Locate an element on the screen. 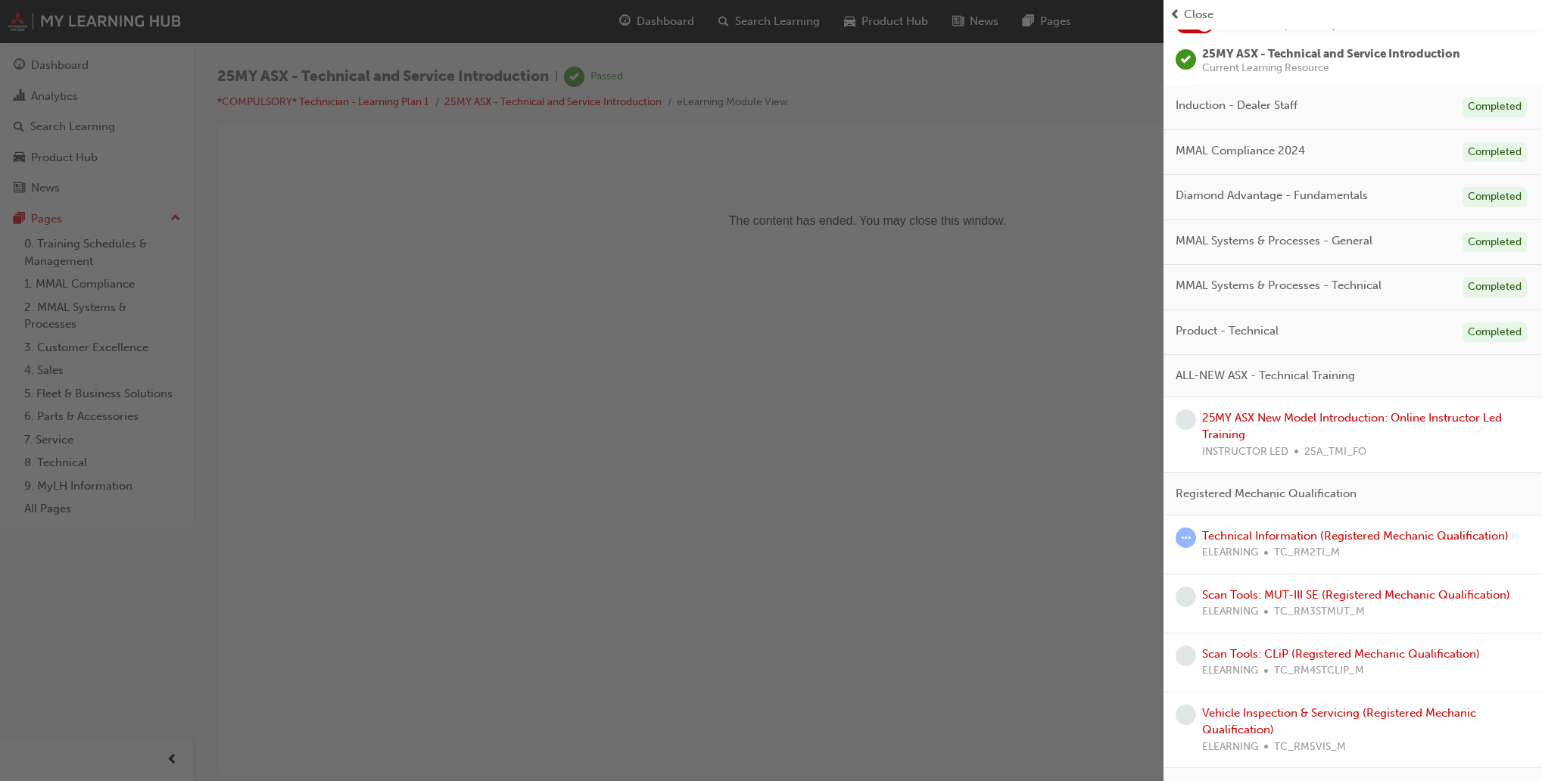  span: MMAL Systems & Processes - General is located at coordinates (1274, 241).